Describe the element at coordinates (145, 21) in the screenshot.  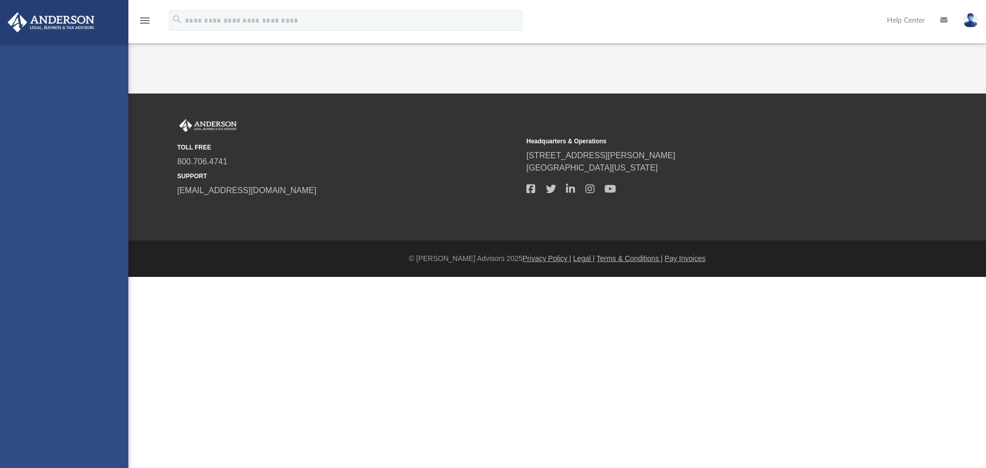
I see `i: menu` at that location.